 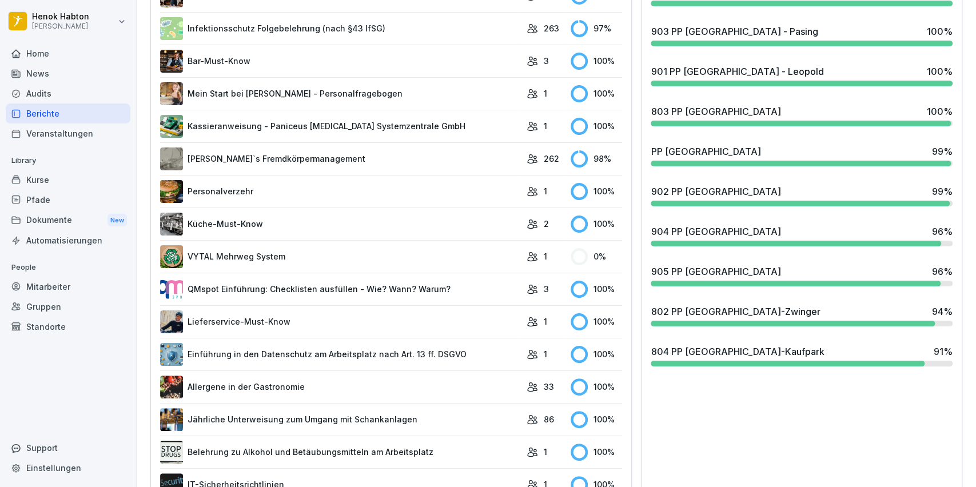 I want to click on div: Mitarbeiter, so click(x=68, y=286).